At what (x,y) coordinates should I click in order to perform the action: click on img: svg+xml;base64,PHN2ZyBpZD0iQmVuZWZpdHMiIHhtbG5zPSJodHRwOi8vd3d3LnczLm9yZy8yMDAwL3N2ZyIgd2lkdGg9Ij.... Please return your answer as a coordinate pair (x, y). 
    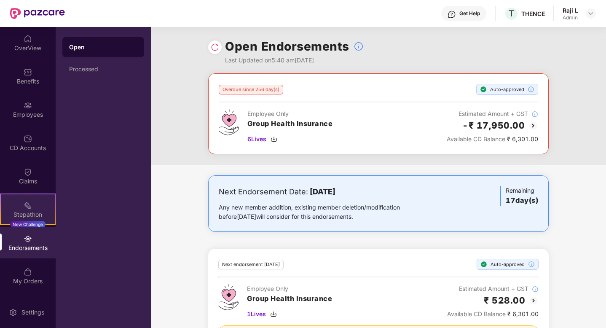
    Looking at the image, I should click on (28, 72).